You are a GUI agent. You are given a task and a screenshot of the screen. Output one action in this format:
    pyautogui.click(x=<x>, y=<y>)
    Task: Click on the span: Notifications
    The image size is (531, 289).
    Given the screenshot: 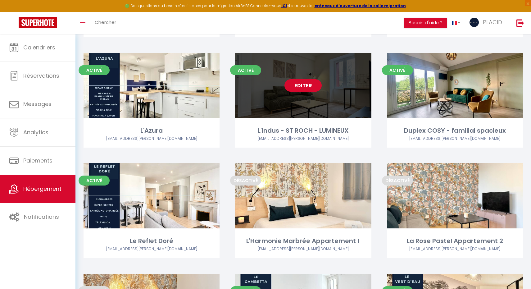 What is the action you would take?
    pyautogui.click(x=41, y=217)
    